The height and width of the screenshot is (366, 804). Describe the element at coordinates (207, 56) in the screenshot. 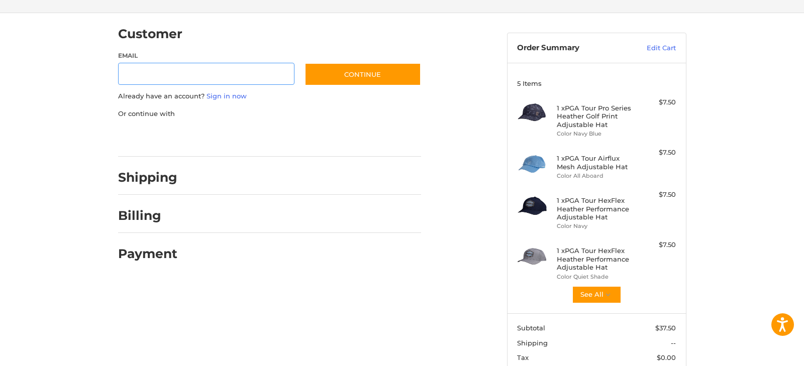

I see `label: Email` at that location.